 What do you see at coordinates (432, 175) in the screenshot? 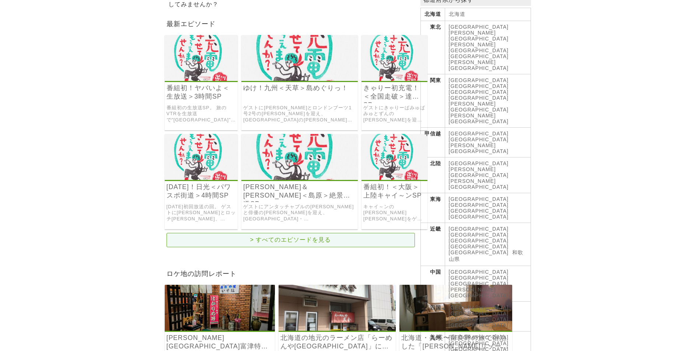
I see `th: 北陸` at bounding box center [432, 175].